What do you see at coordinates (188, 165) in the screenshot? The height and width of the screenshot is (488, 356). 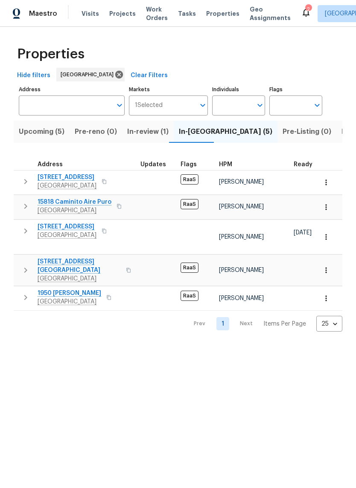 I see `span: Flags` at bounding box center [188, 165].